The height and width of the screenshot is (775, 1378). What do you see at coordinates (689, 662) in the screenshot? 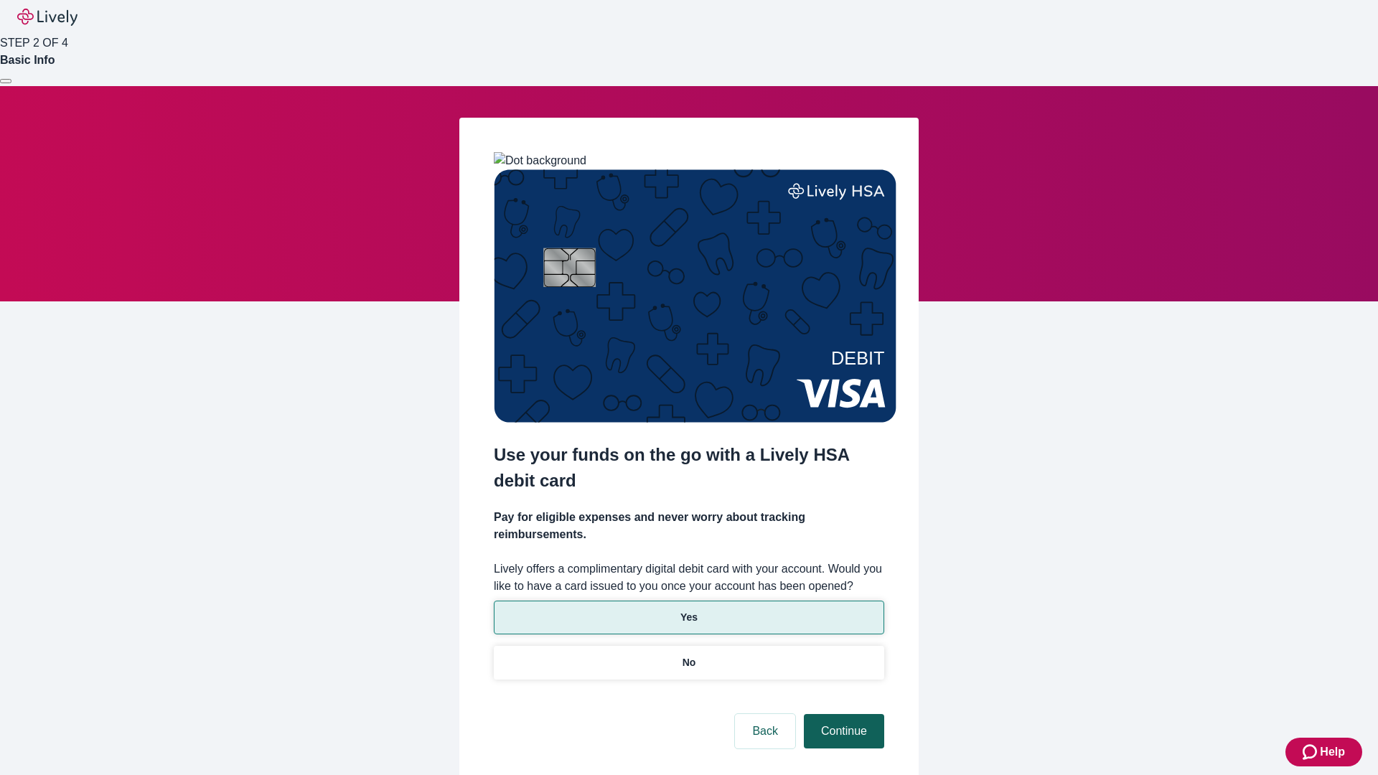
I see `button: No` at bounding box center [689, 662].